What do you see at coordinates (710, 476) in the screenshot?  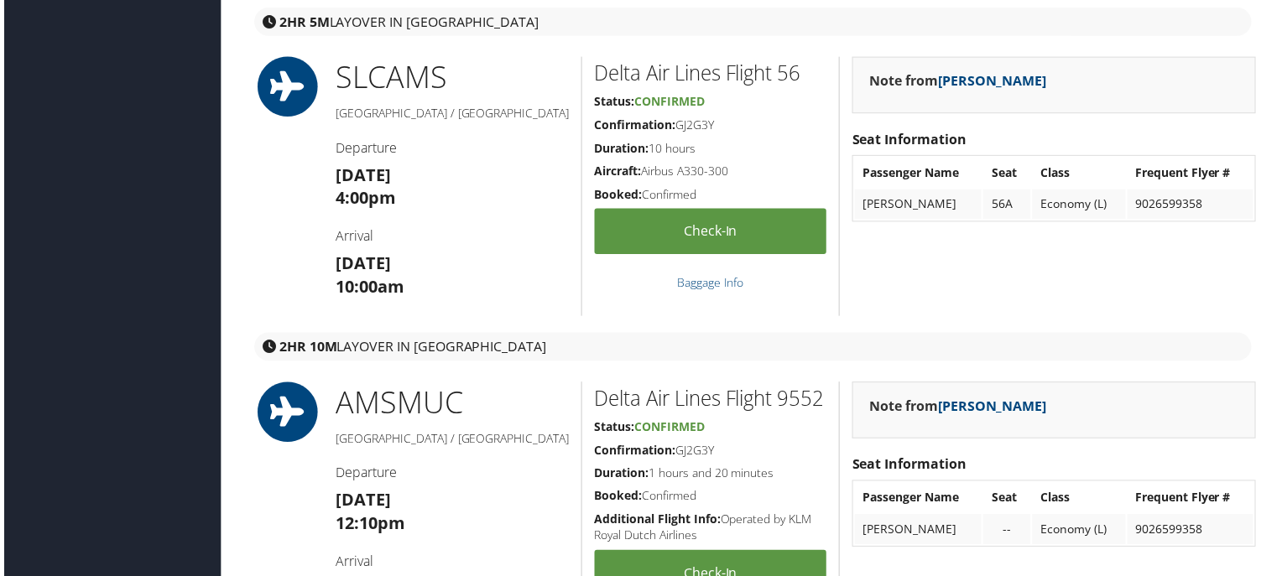 I see `h5: 1 hours and 20 minutes` at bounding box center [710, 476].